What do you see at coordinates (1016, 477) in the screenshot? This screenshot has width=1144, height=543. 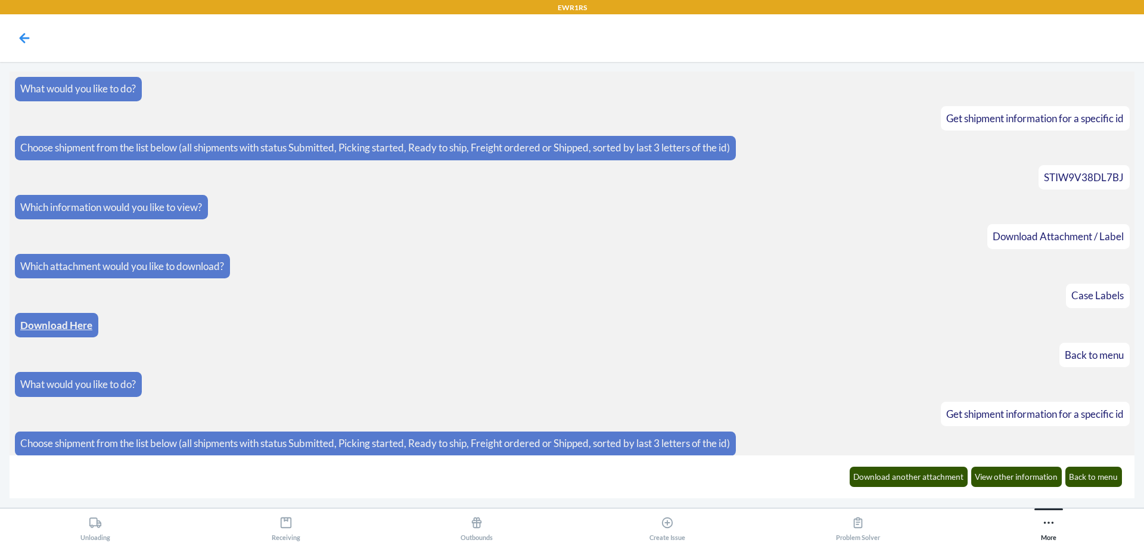 I see `button: View other information` at bounding box center [1016, 477].